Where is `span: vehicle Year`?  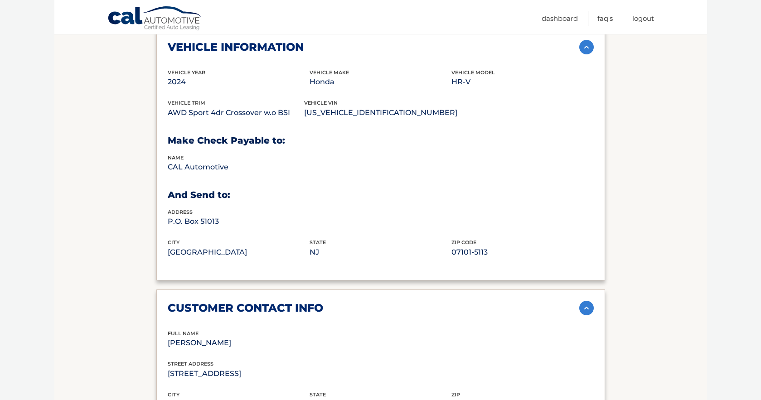
span: vehicle Year is located at coordinates (186, 73).